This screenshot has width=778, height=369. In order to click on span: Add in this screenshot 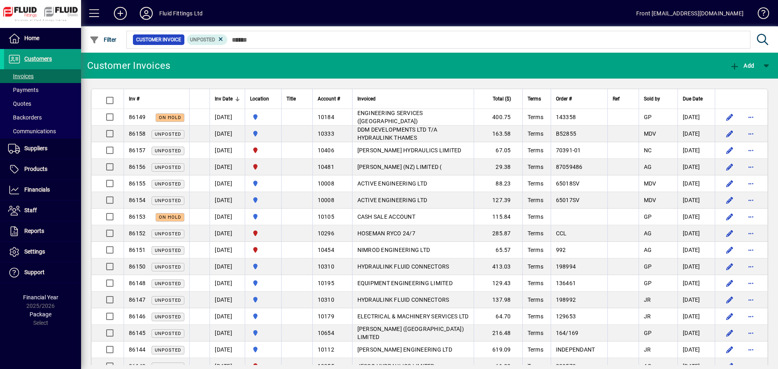, I will do `click(742, 66)`.